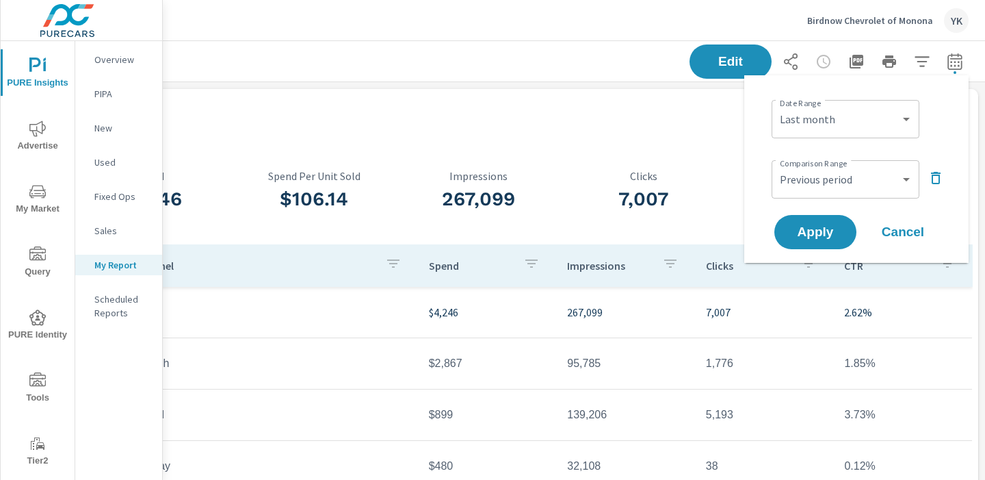 This screenshot has height=480, width=985. What do you see at coordinates (487, 363) in the screenshot?
I see `td: $2,867` at bounding box center [487, 363].